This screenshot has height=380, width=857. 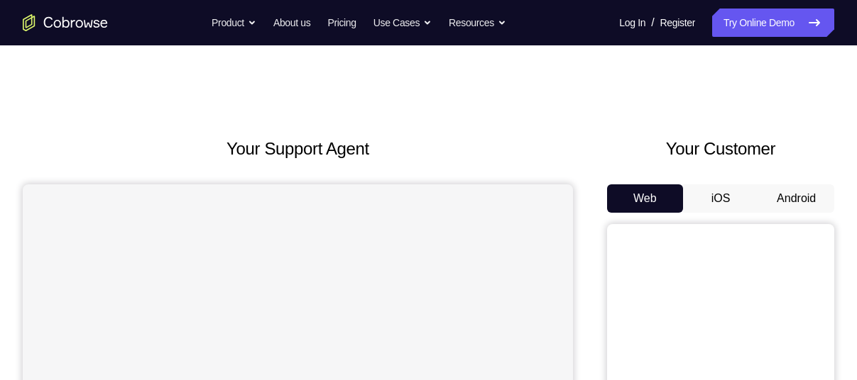 I want to click on a: Go to the home page, so click(x=65, y=23).